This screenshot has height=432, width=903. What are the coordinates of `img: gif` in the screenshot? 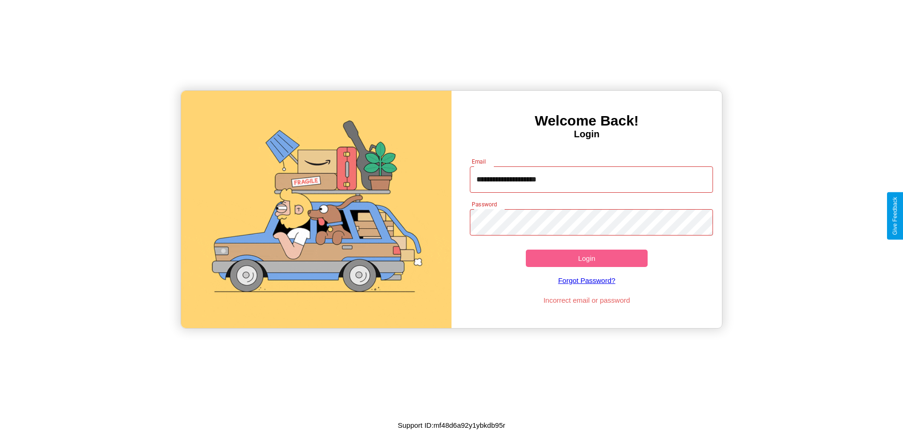 It's located at (316, 209).